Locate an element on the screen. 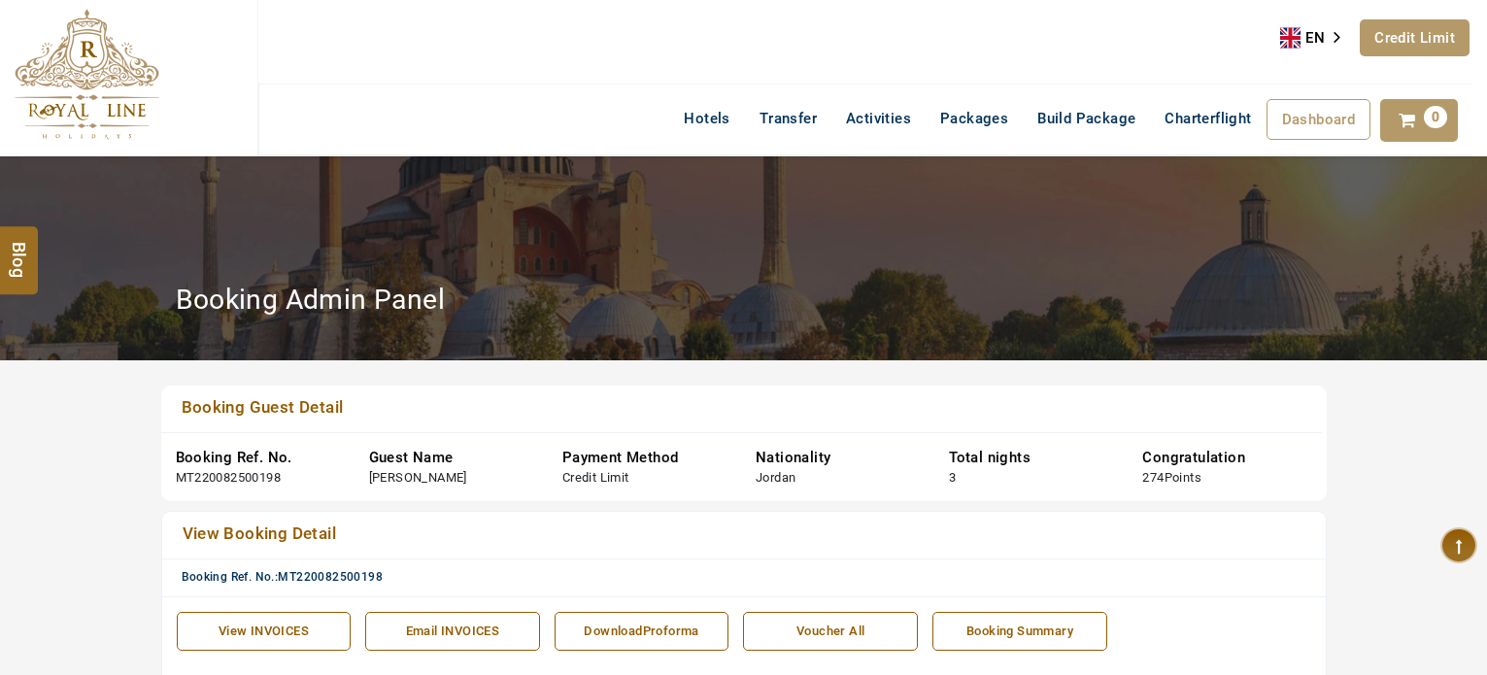 This screenshot has height=675, width=1487. div: Booking Ref. No.: is located at coordinates (751, 577).